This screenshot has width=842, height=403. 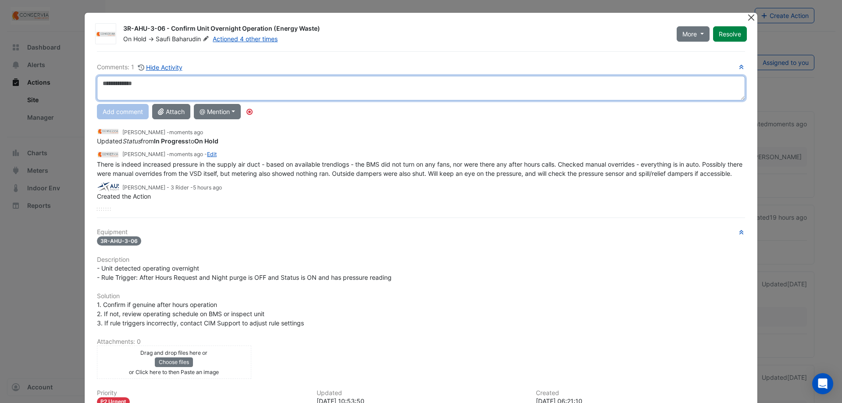 I want to click on span: Saufi, so click(x=163, y=39).